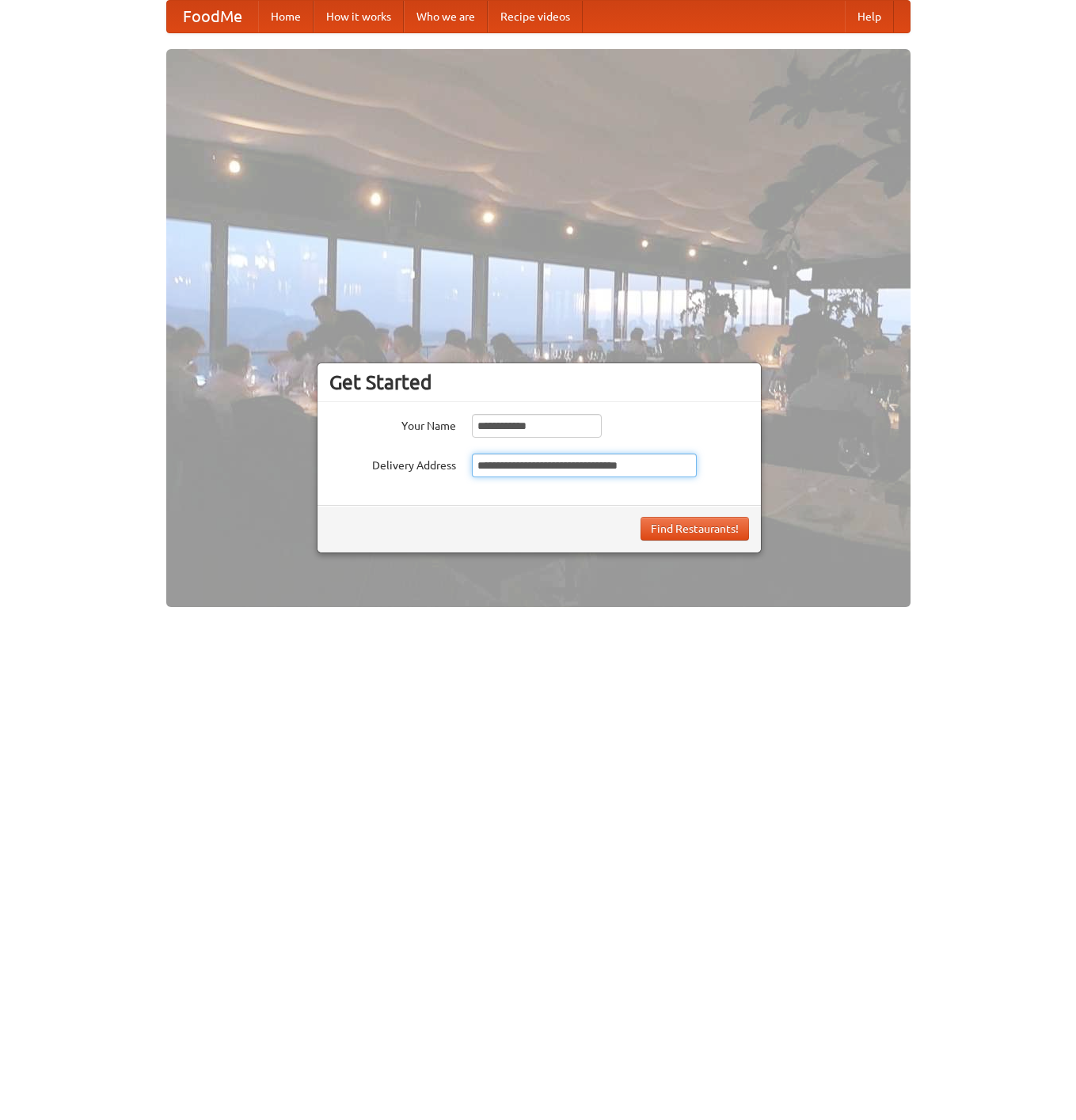 The height and width of the screenshot is (1120, 1076). I want to click on a: Home, so click(286, 17).